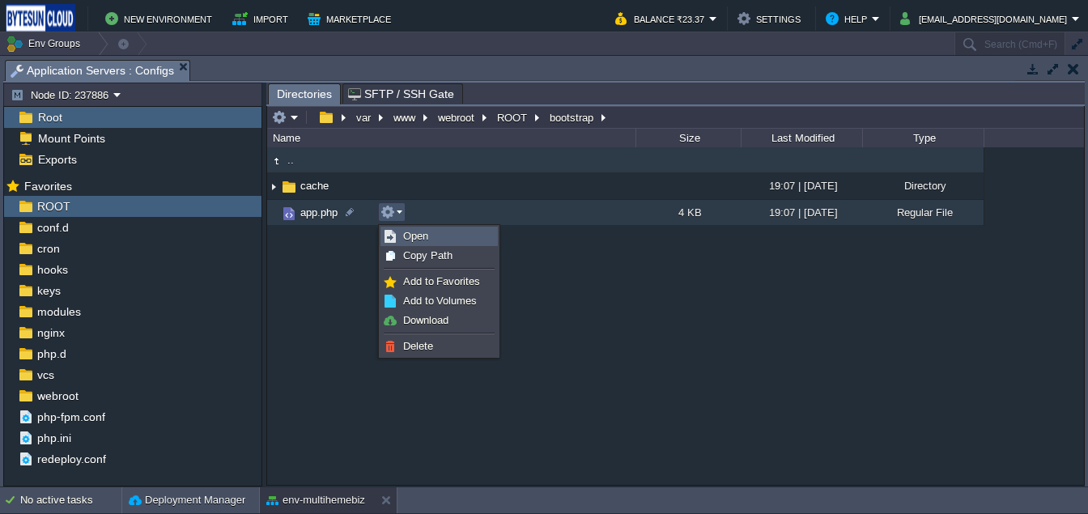 Image resolution: width=1088 pixels, height=514 pixels. Describe the element at coordinates (52, 269) in the screenshot. I see `a: hooks` at that location.